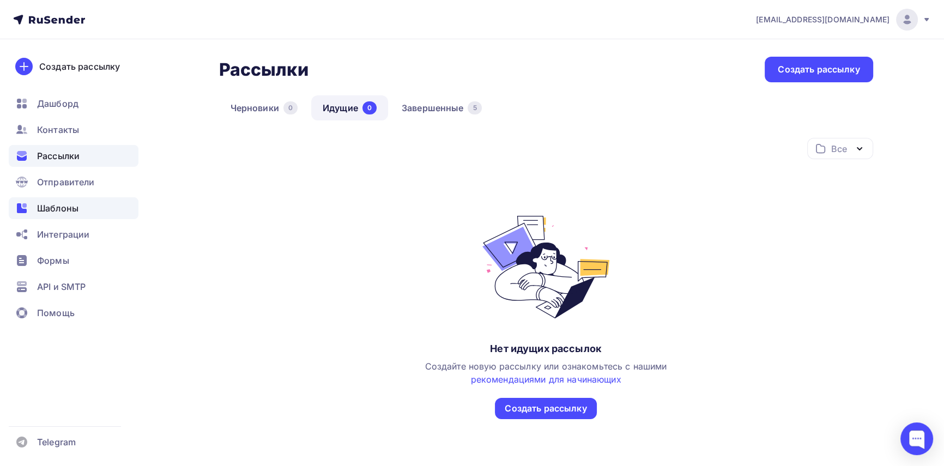 Image resolution: width=944 pixels, height=466 pixels. Describe the element at coordinates (53, 260) in the screenshot. I see `span: Формы` at that location.